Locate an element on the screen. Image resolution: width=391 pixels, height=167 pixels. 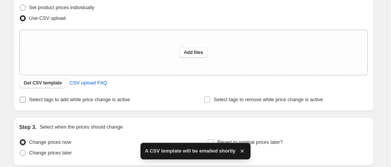
span: CSV upload FAQ is located at coordinates (88, 83).